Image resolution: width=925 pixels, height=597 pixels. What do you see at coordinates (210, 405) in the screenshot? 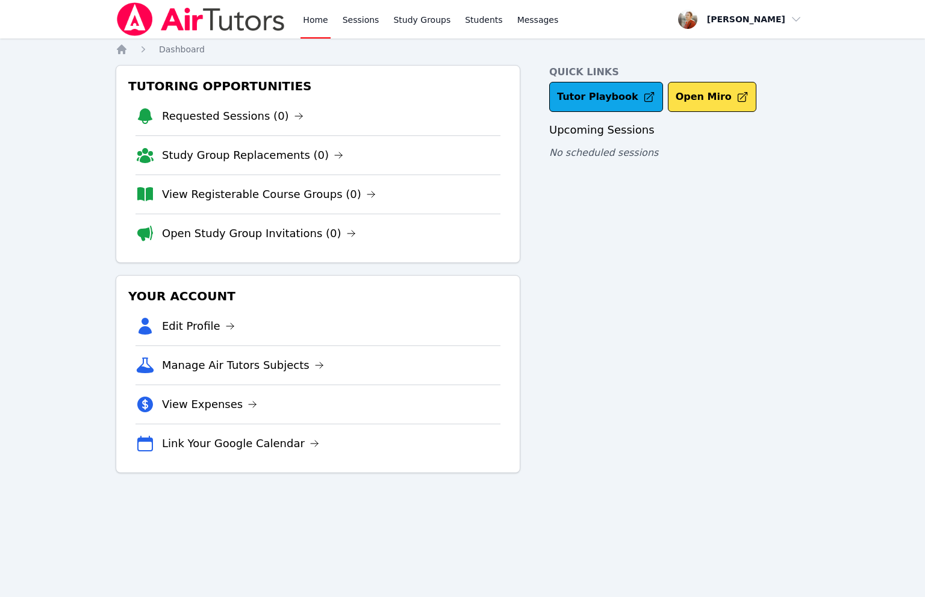
I see `a: View Expenses` at bounding box center [210, 405].